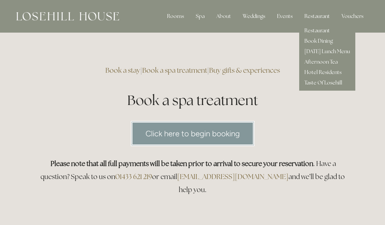 Image resolution: width=385 pixels, height=225 pixels. Describe the element at coordinates (193, 177) in the screenshot. I see `h3: . Have a question? Speak to us on or email and we’ll be glad to help you.` at that location.